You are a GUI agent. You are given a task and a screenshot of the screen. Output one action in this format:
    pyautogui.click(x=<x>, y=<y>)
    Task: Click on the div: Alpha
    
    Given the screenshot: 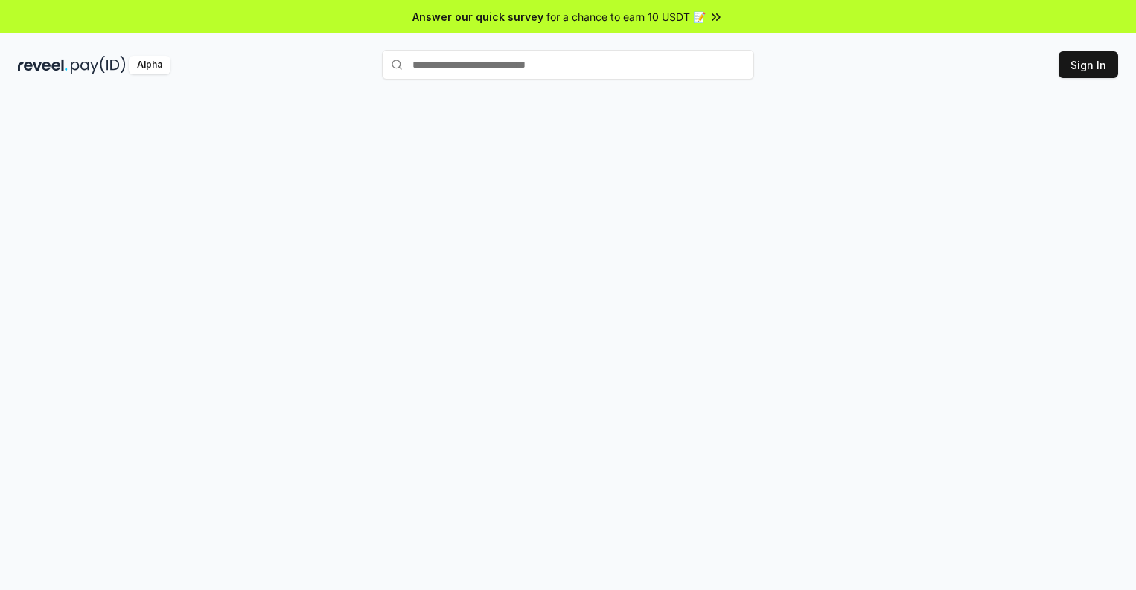 What is the action you would take?
    pyautogui.click(x=150, y=65)
    